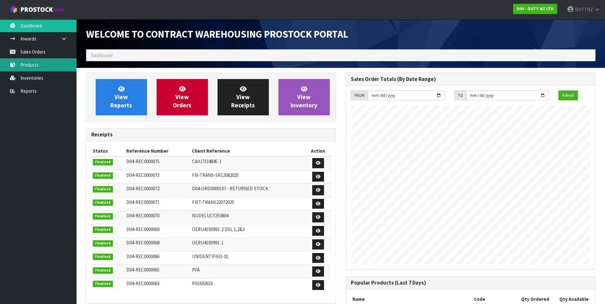 The width and height of the screenshot is (605, 304). I want to click on h3: Sales Order Totals (By Date Range), so click(470, 79).